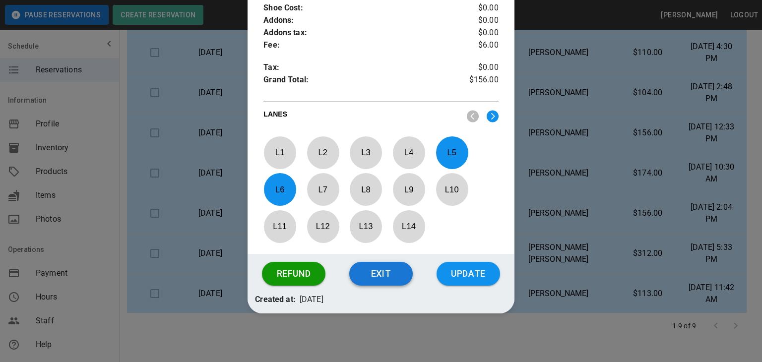 The image size is (762, 362). What do you see at coordinates (323, 226) in the screenshot?
I see `p: L 12` at bounding box center [323, 226].